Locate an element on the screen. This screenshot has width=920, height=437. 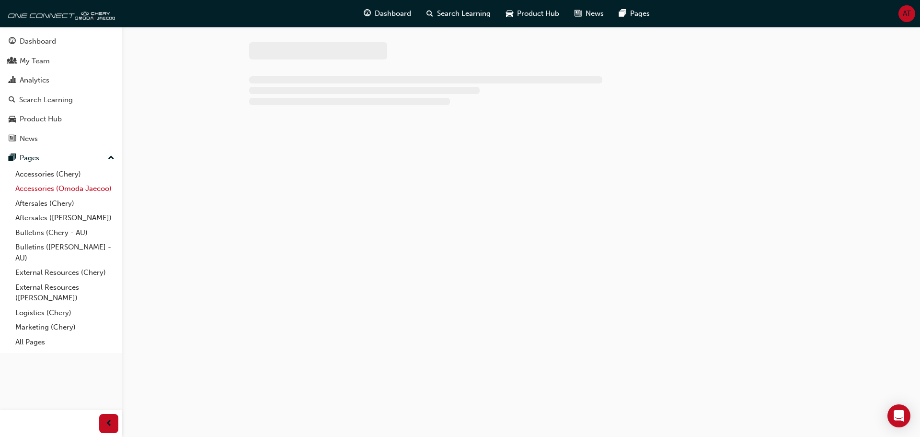
span: Dashboard is located at coordinates (393, 13).